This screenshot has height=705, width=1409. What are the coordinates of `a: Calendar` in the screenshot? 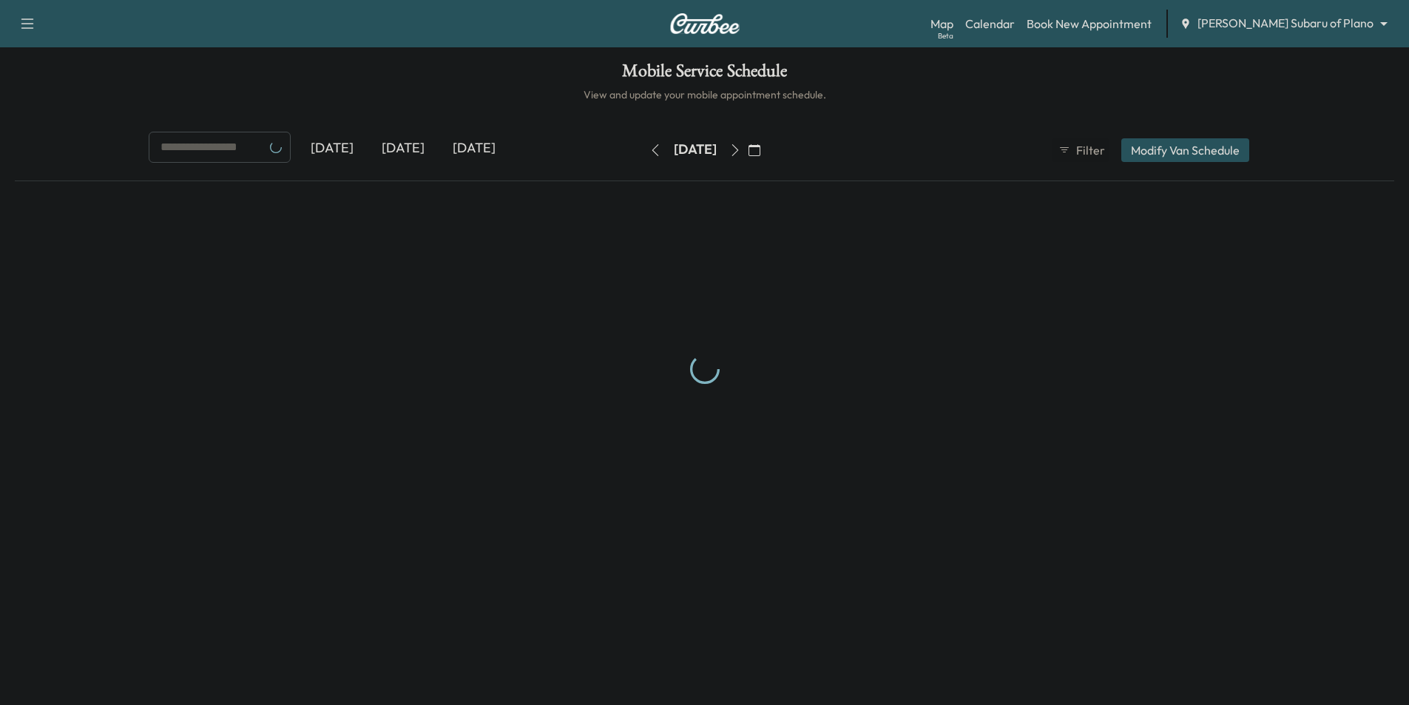 It's located at (989, 24).